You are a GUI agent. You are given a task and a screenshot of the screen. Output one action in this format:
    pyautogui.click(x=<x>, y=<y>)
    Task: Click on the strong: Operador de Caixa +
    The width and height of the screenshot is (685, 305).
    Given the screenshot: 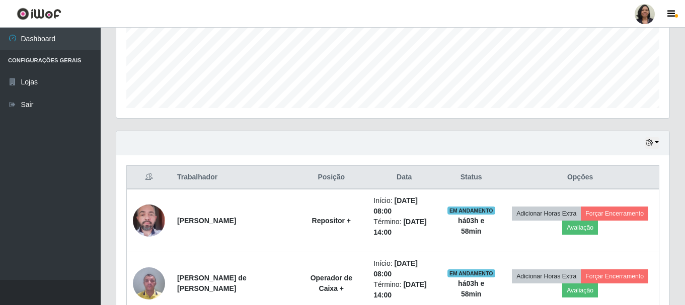 What is the action you would take?
    pyautogui.click(x=331, y=283)
    